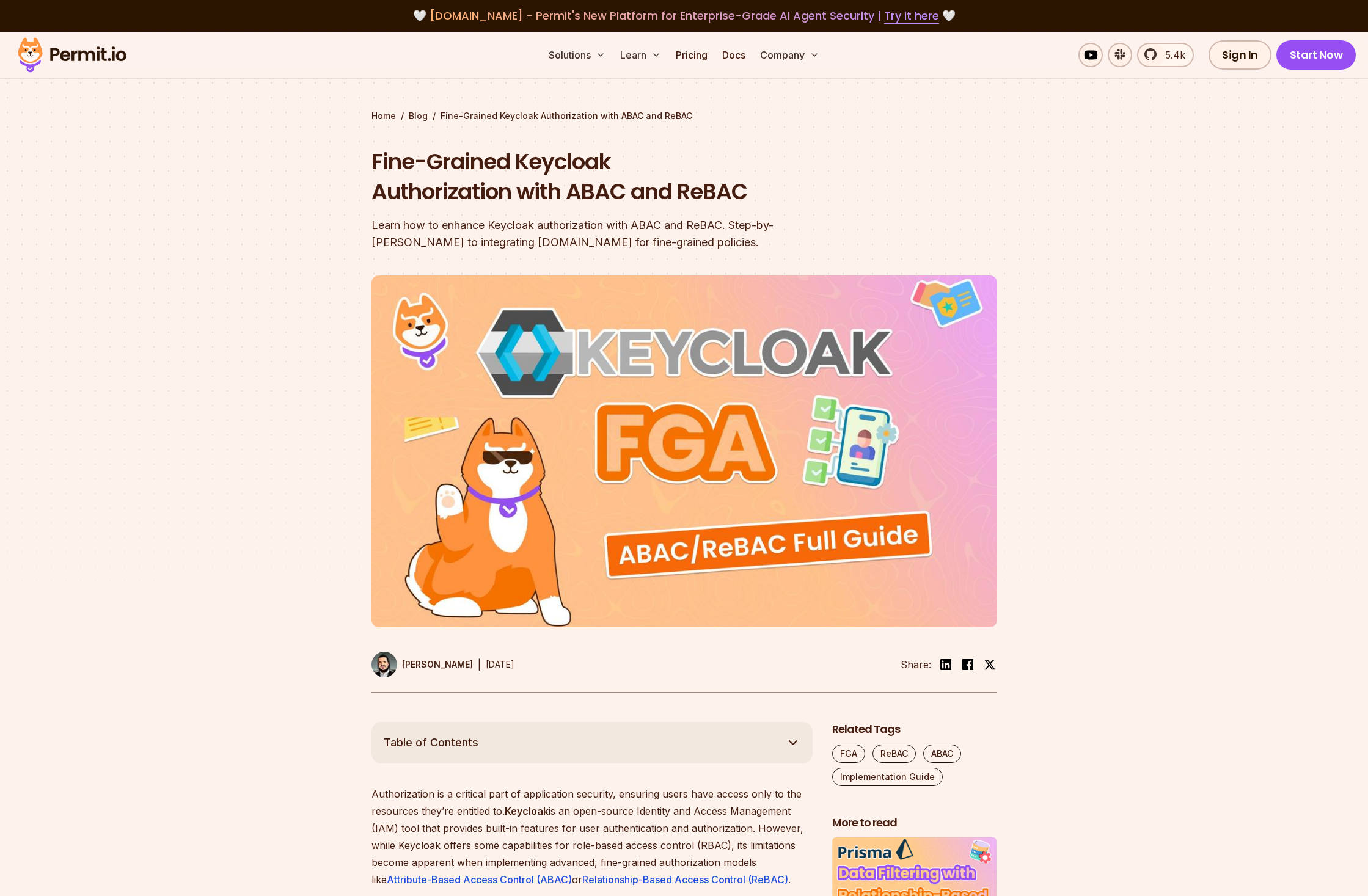 This screenshot has height=896, width=1368. I want to click on a: ReBAC, so click(894, 754).